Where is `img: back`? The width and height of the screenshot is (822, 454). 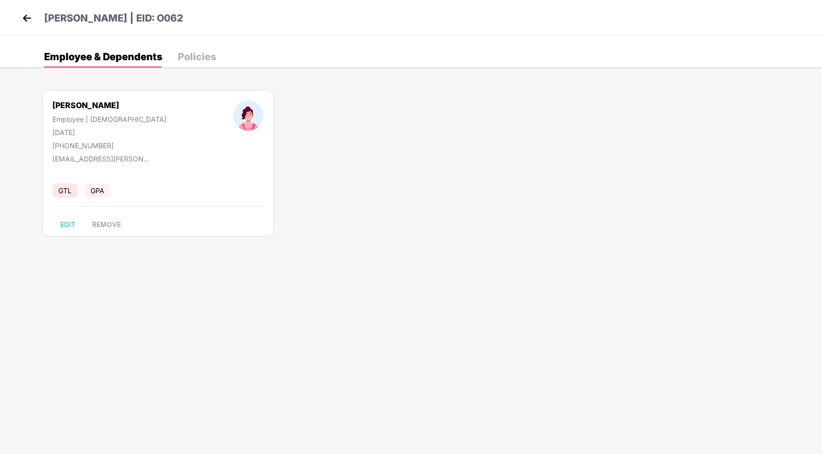
img: back is located at coordinates (27, 18).